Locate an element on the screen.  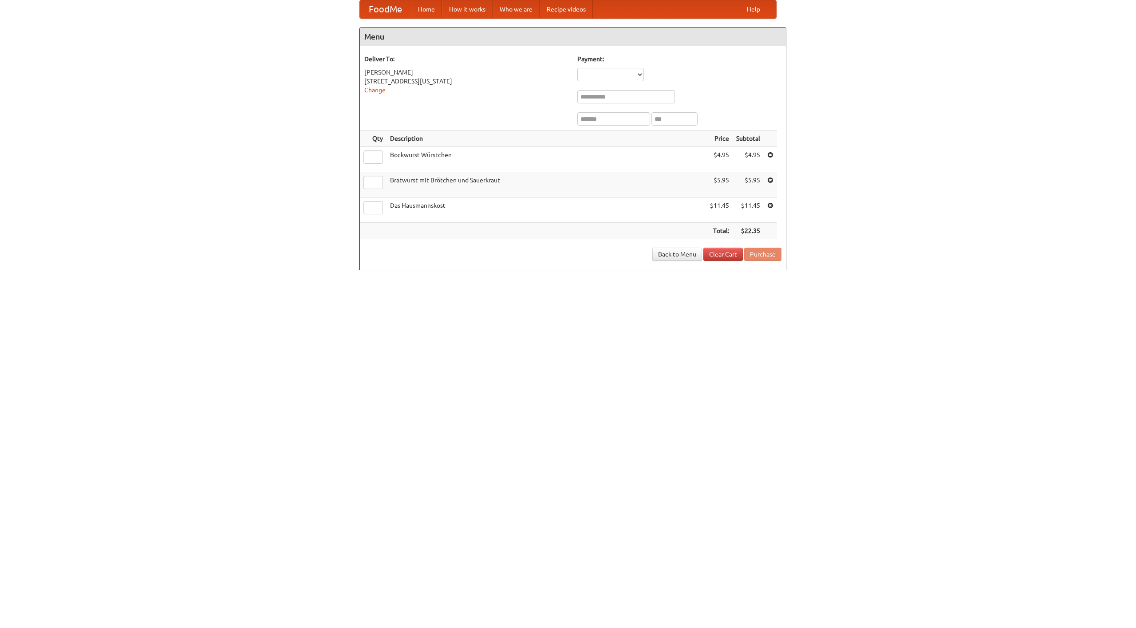
td: Bratwurst mit Brötchen und Sauerkraut is located at coordinates (546, 185).